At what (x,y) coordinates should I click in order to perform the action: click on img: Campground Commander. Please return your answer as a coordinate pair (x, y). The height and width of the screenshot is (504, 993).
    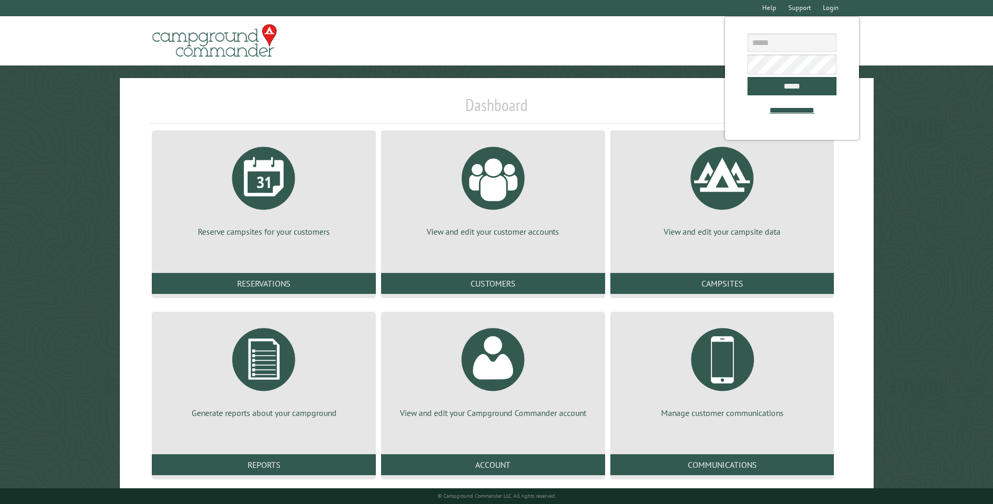
    Looking at the image, I should click on (215, 41).